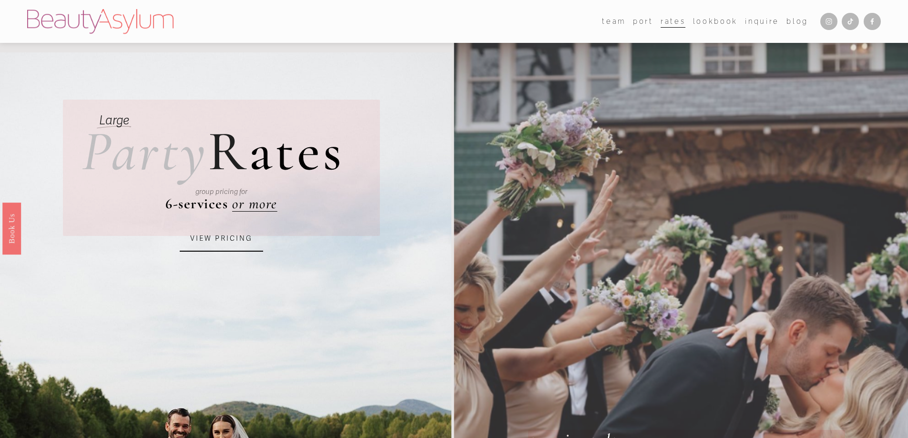 The height and width of the screenshot is (438, 908). I want to click on a: VIEW PRICING, so click(221, 239).